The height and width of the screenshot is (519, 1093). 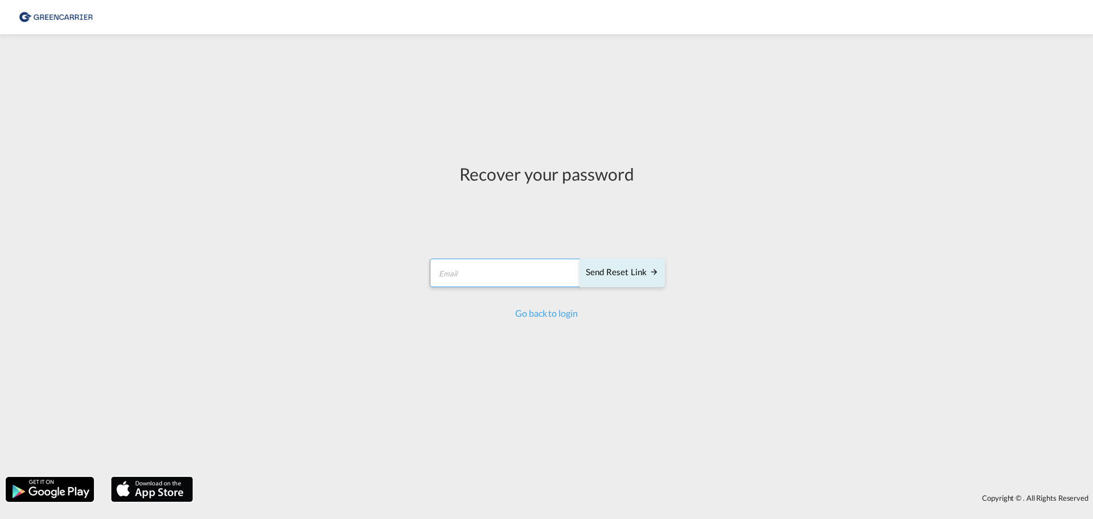 What do you see at coordinates (505, 273) in the screenshot?
I see `input: Email` at bounding box center [505, 273].